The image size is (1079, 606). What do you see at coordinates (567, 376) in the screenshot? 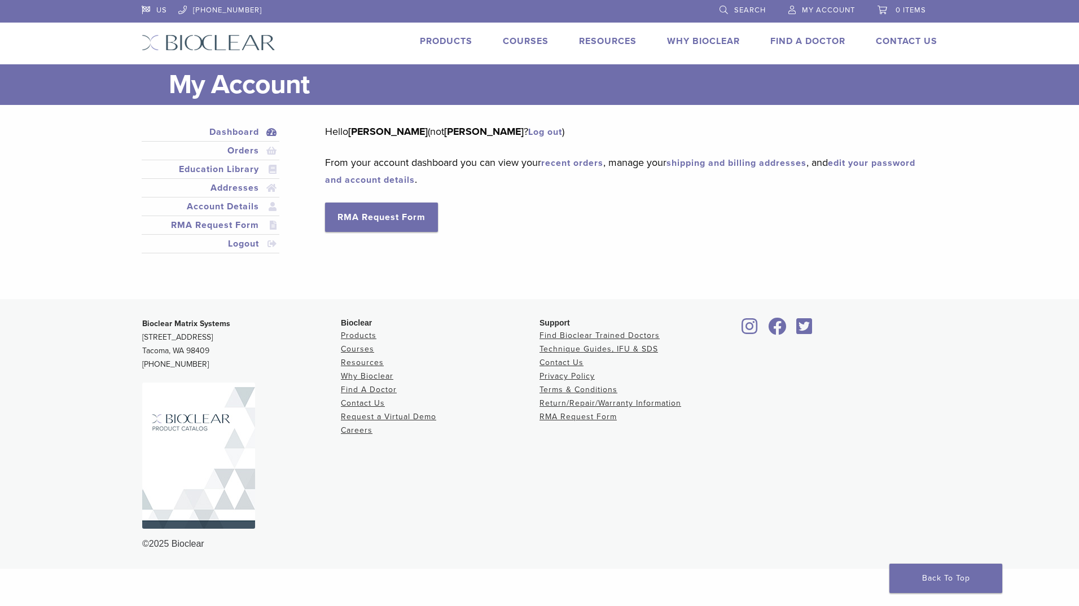
I see `a: Privacy Policy` at bounding box center [567, 376].